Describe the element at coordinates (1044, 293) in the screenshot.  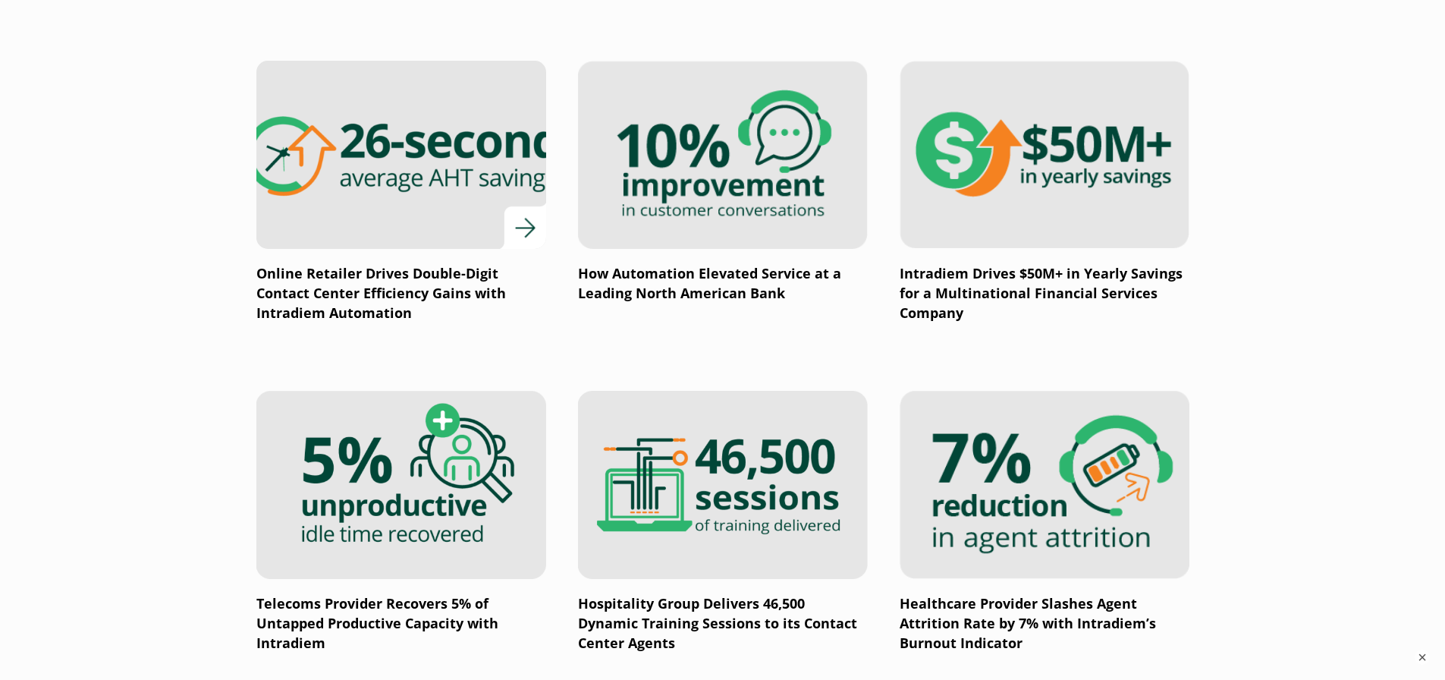
I see `p: Intradiem Drives $50M+ in Yearly Savings for a Multinational Financial Services Company` at that location.